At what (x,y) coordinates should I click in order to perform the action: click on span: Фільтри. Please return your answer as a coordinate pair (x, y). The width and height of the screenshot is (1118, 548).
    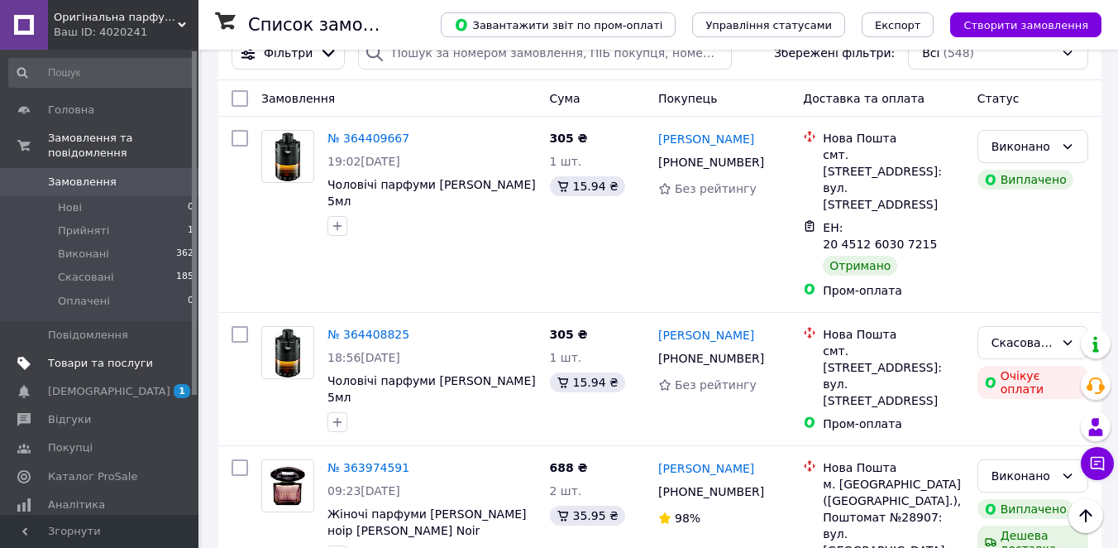
    Looking at the image, I should click on (288, 53).